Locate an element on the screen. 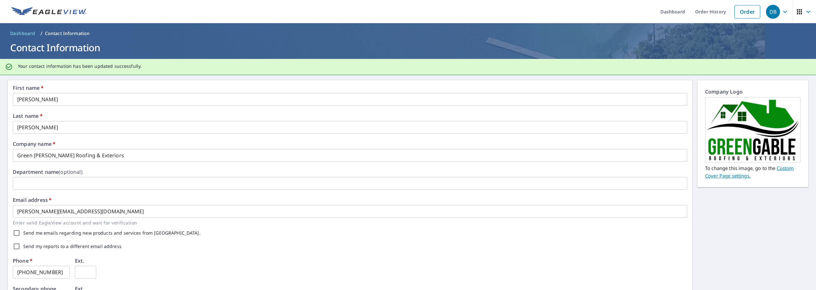 The image size is (816, 290). h1: Contact Information is located at coordinates (408, 47).